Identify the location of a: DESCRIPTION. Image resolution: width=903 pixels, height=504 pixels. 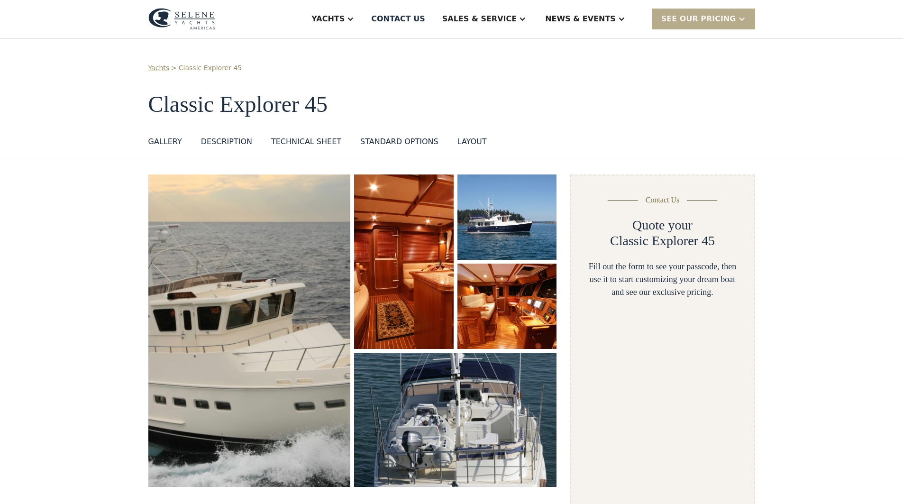
(227, 144).